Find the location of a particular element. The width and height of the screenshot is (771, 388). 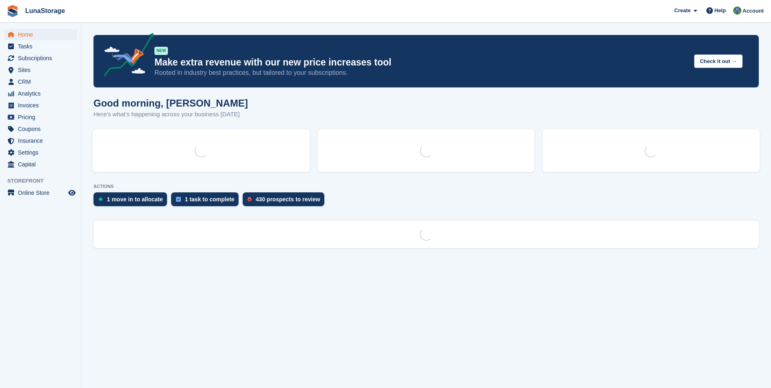

span: CRM is located at coordinates (42, 82).